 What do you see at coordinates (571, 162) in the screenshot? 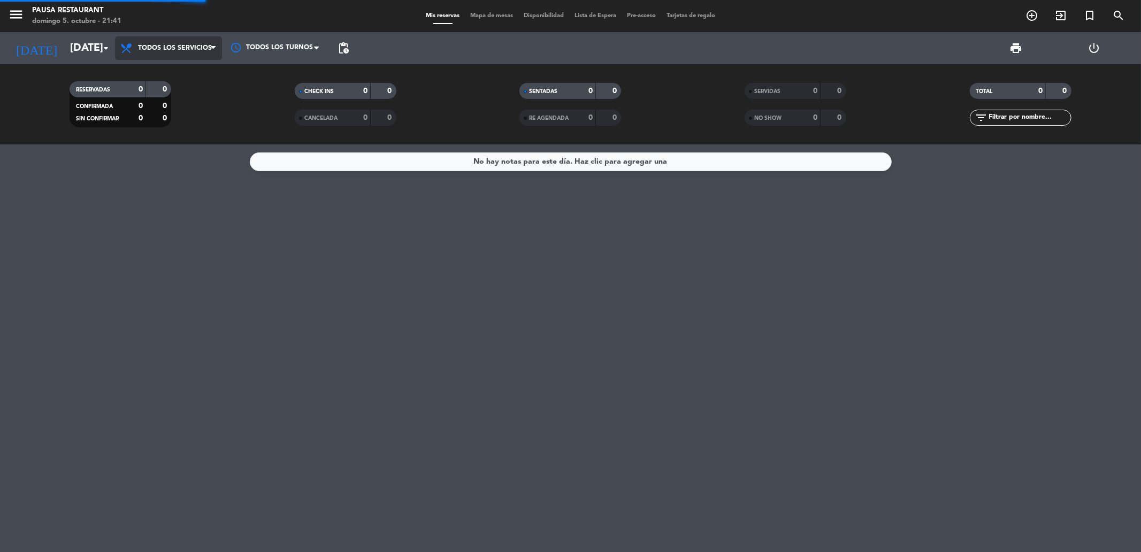
I see `div: No hay notas para este día. Haz clic para agregar una` at bounding box center [571, 162].